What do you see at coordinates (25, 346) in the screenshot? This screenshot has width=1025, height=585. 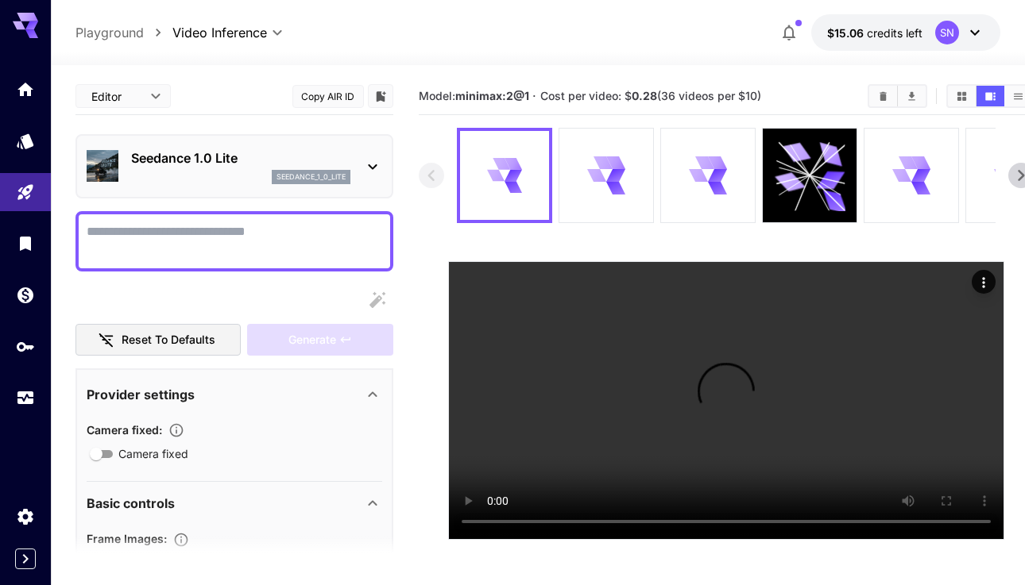 I see `div: API Keys` at bounding box center [25, 346].